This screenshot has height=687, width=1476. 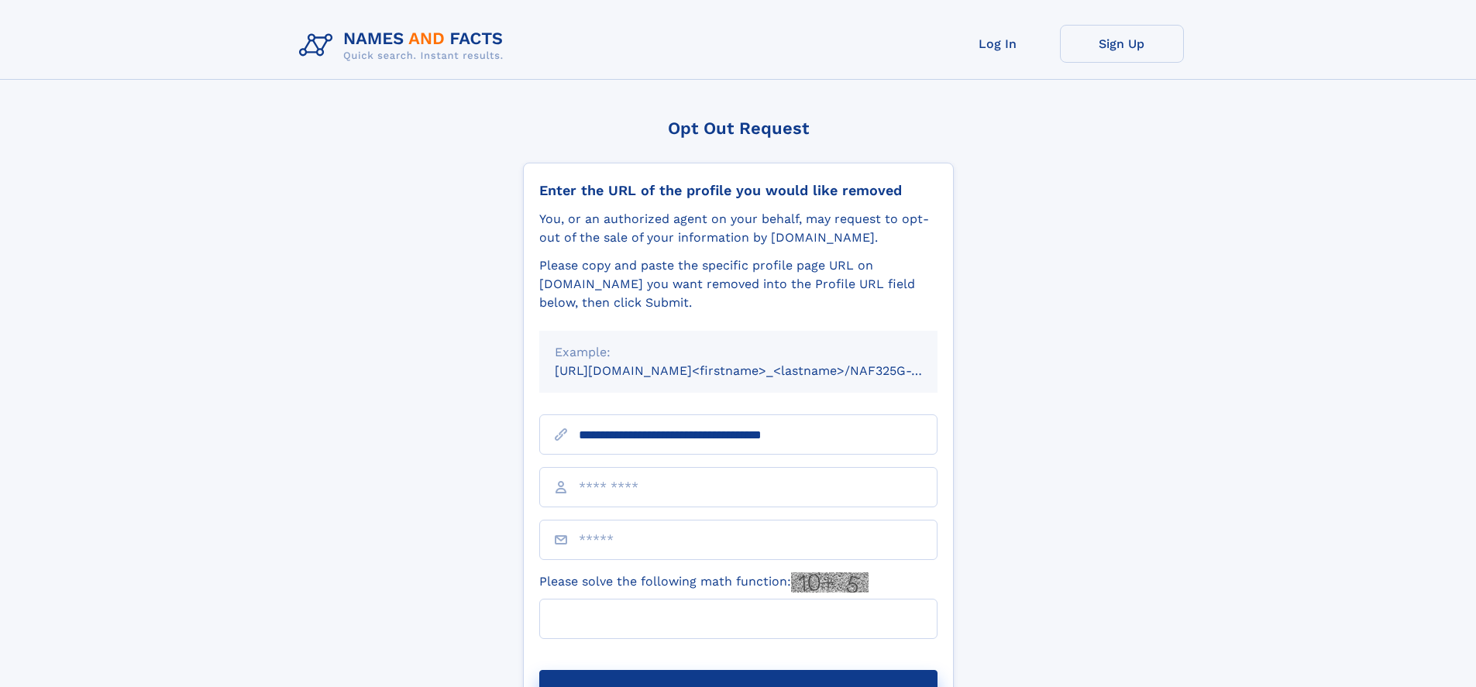 I want to click on div: Enter the URL of the profile you would like removed, so click(x=738, y=191).